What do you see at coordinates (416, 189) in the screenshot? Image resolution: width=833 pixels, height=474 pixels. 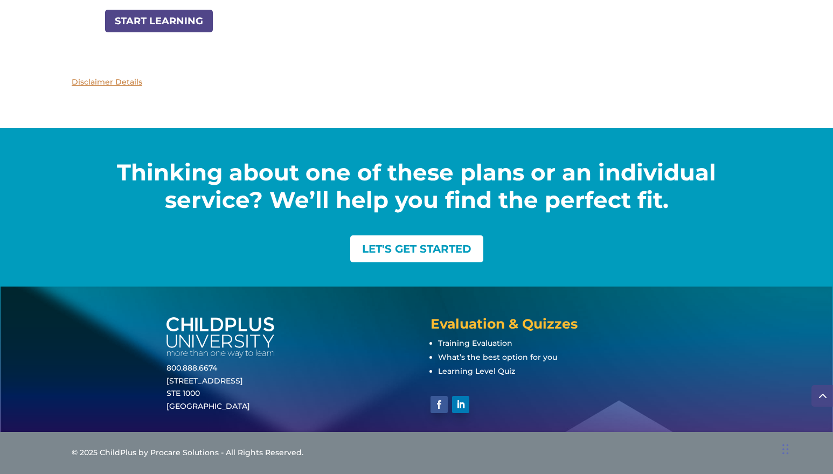 I see `h2: Thinking about one of these plans or an individual service? We’ll help you find the perfect fit.` at bounding box center [416, 189].